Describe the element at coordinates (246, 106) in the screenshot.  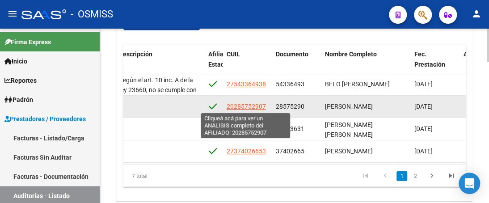
I see `span: 20285752907` at that location.